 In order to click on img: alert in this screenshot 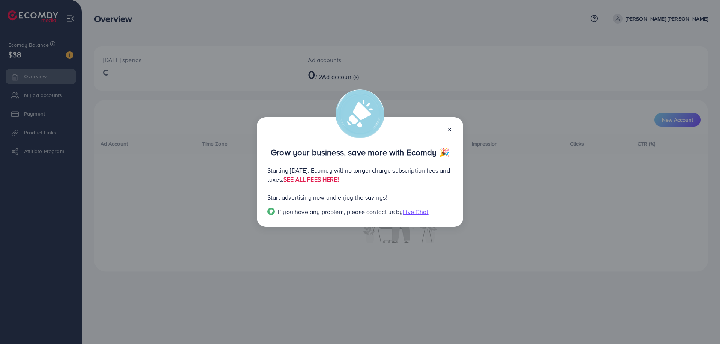, I will do `click(360, 114)`.